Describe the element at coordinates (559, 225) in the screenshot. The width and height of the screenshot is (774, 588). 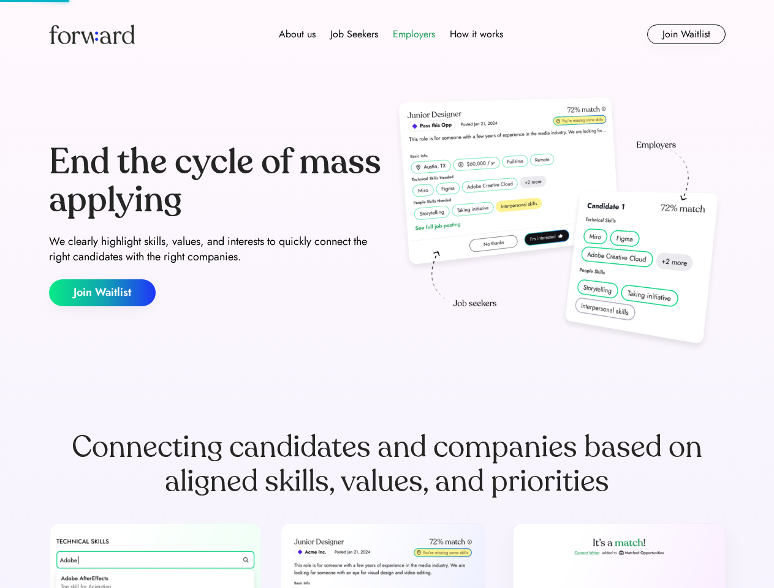
I see `img: hero-image.png` at that location.